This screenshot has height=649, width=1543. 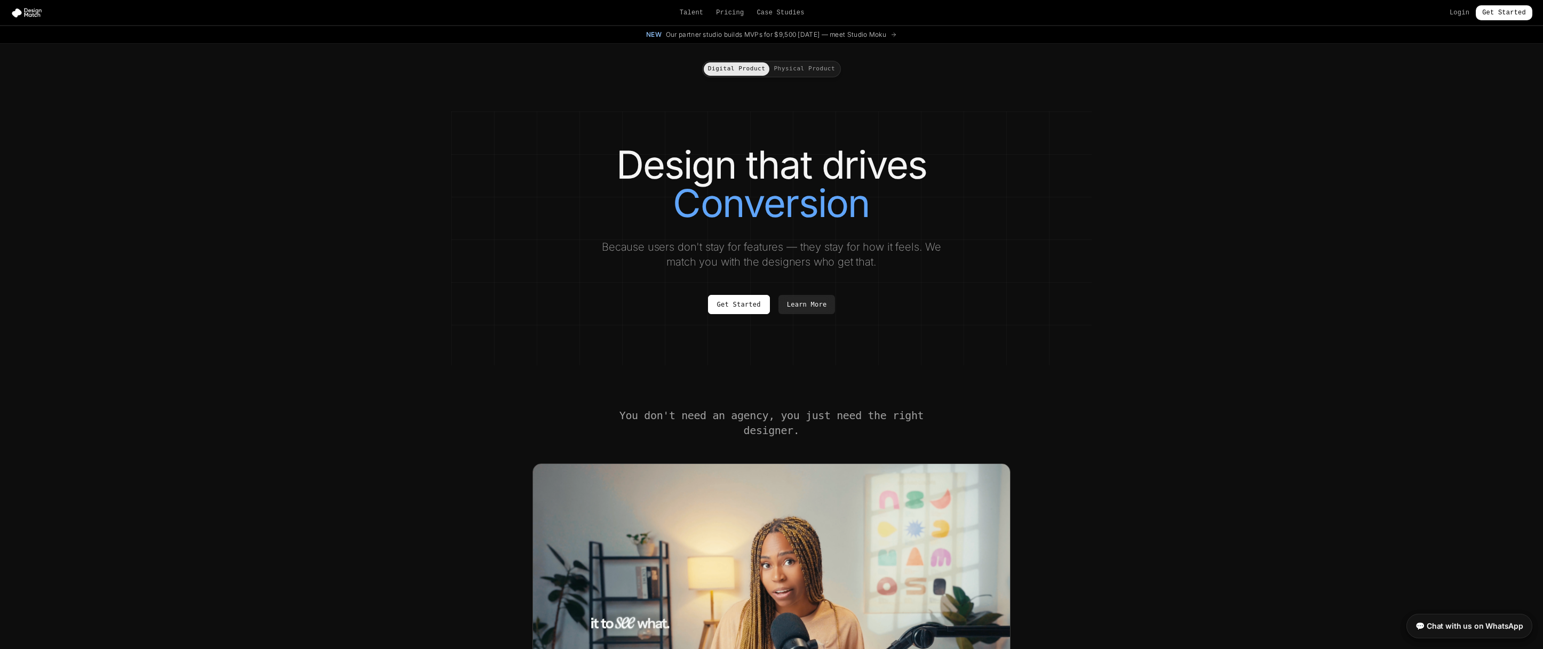 I want to click on a: 💬 Chat with us on WhatsApp, so click(x=1469, y=626).